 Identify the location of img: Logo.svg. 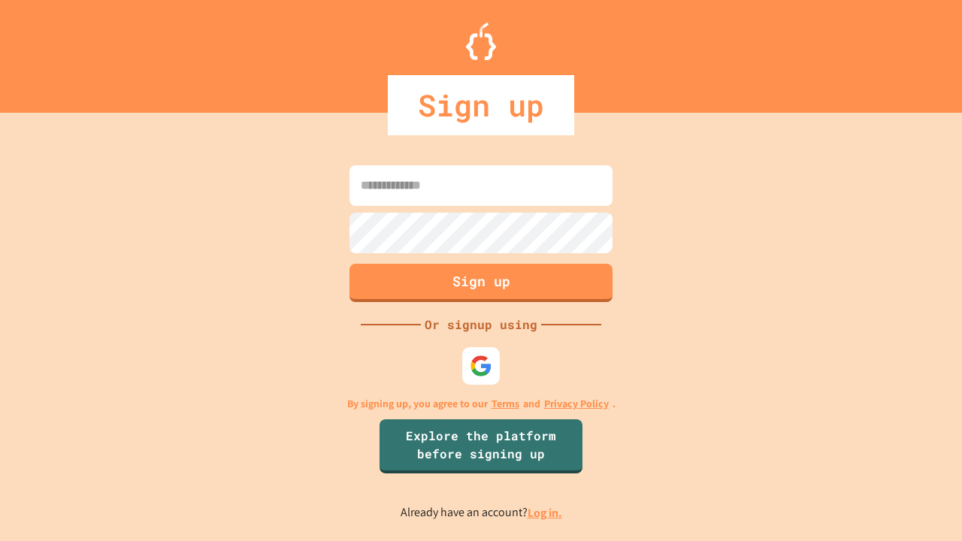
(481, 41).